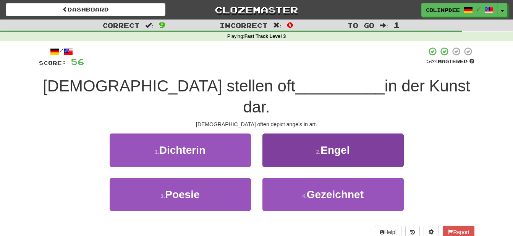 This screenshot has height=236, width=513. I want to click on small: 4 ., so click(305, 196).